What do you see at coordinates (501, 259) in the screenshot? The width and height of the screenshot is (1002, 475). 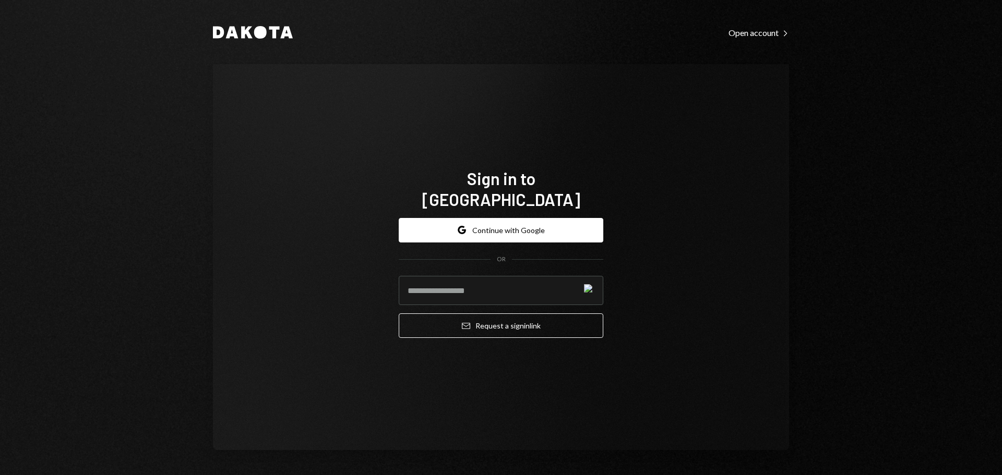 I see `div: OR` at bounding box center [501, 259].